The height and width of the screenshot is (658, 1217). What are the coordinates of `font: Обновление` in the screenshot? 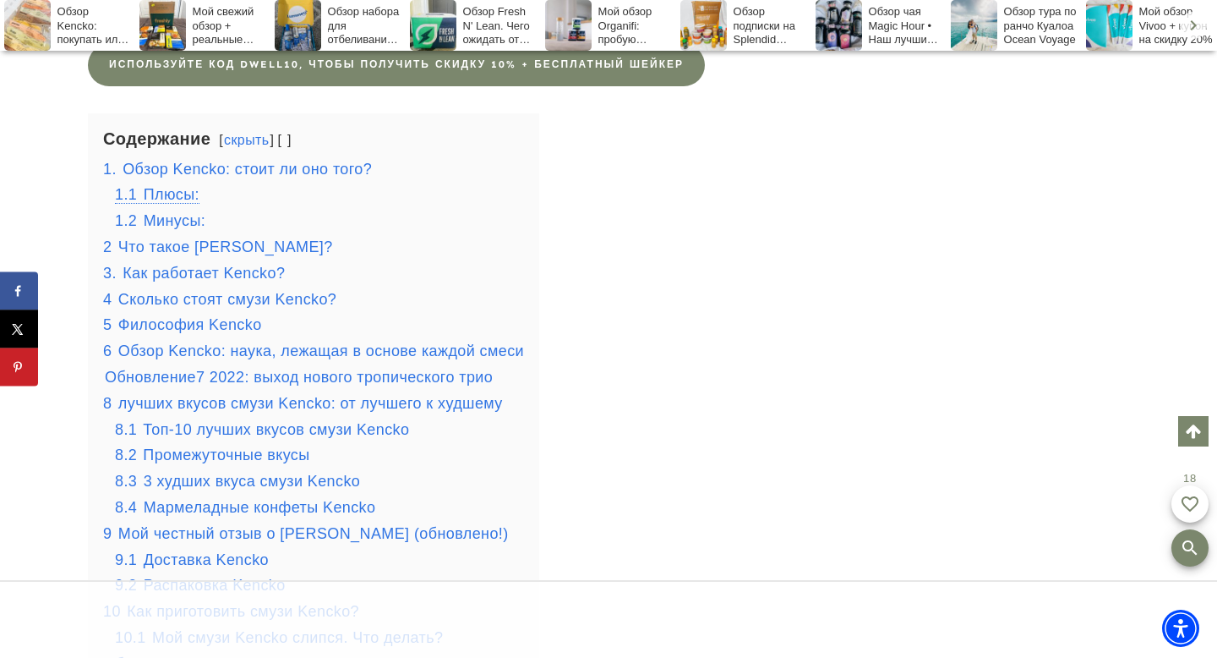 It's located at (150, 377).